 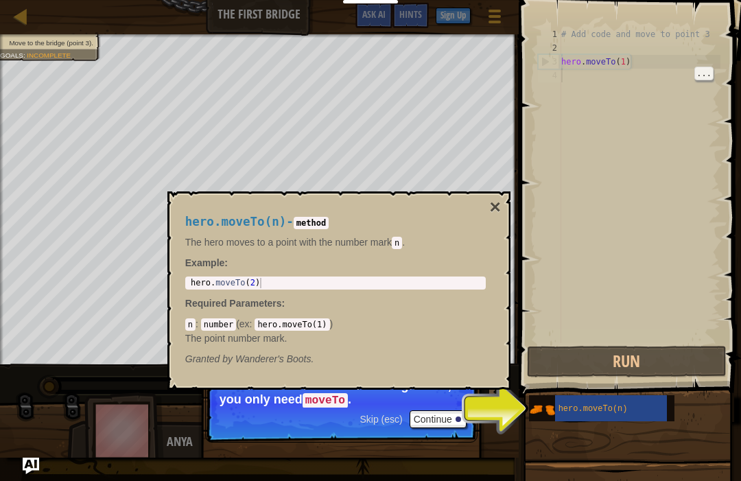 I want to click on code: number, so click(x=218, y=324).